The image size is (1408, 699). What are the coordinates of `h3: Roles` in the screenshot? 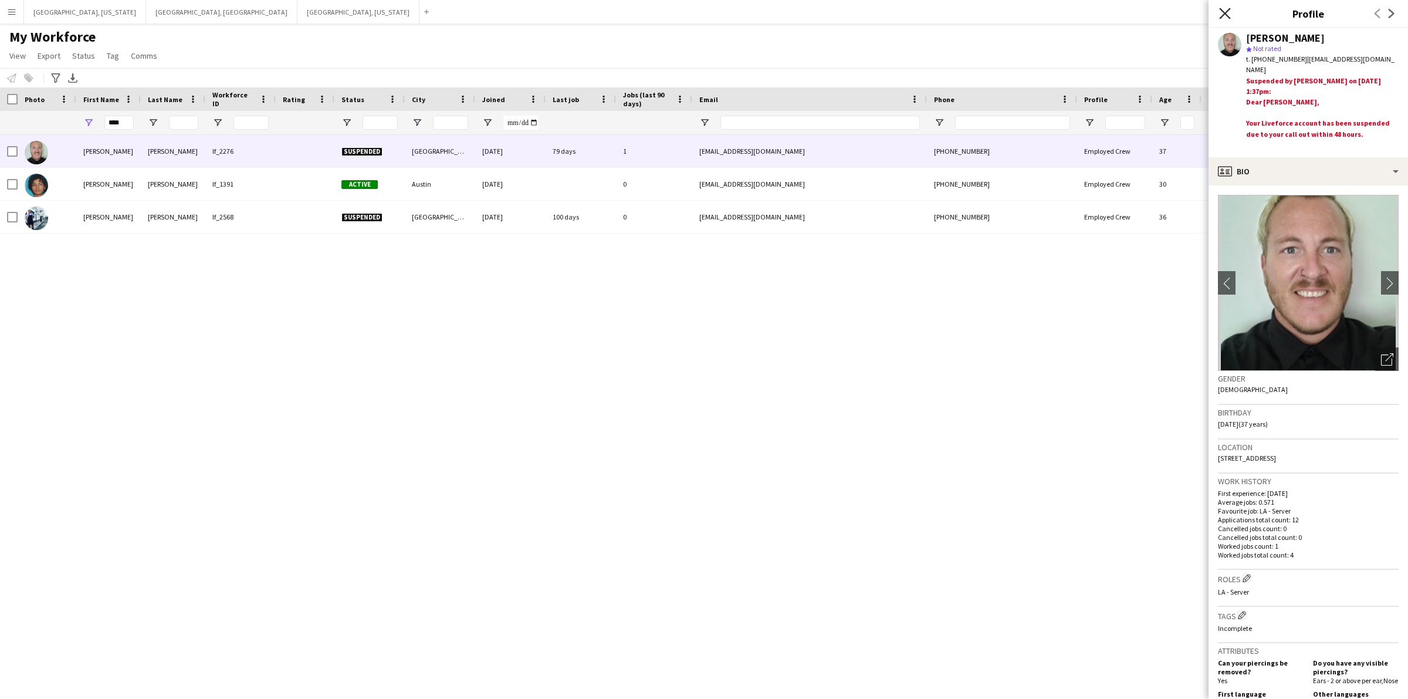 It's located at (1308, 578).